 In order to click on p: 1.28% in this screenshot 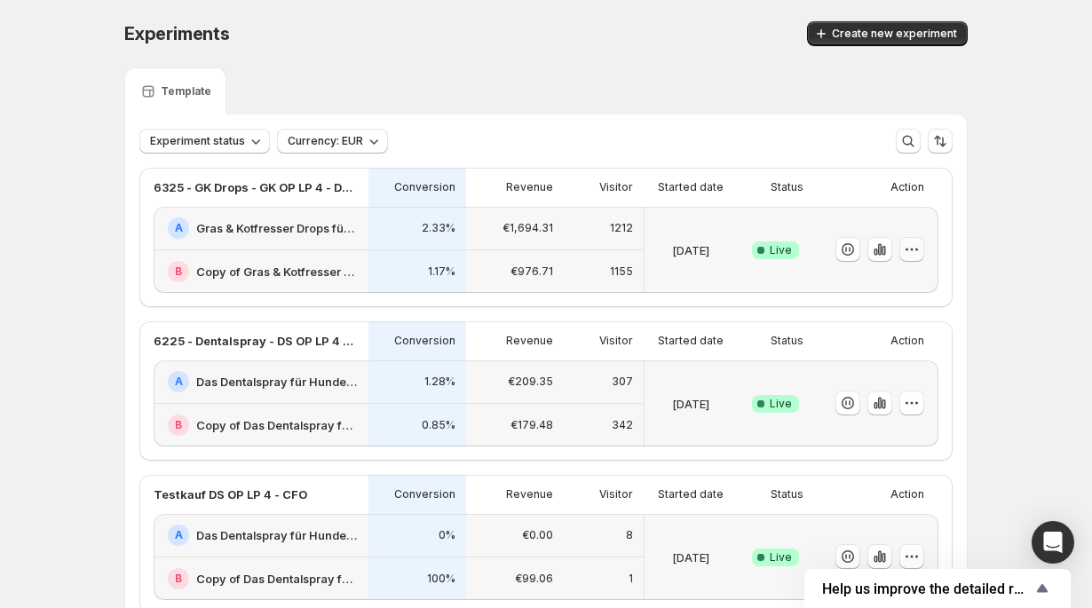, I will do `click(439, 382)`.